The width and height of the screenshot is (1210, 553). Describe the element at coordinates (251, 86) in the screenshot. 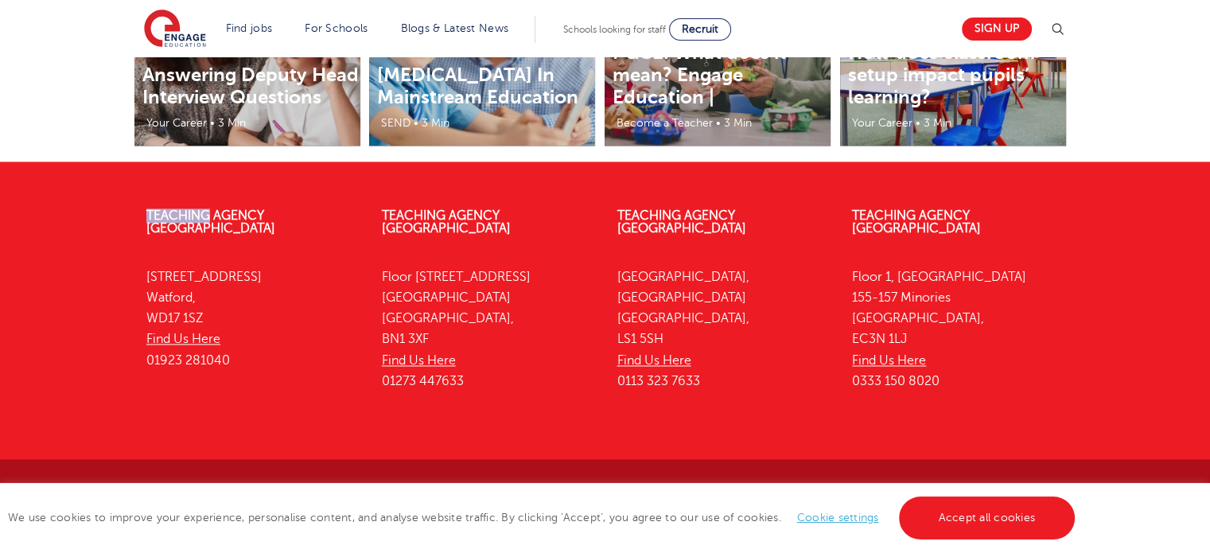

I see `a: Answering Deputy Head Interview Questions` at that location.